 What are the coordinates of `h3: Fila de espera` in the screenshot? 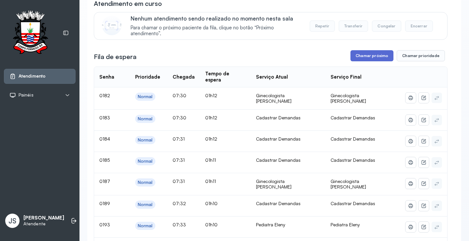 It's located at (115, 57).